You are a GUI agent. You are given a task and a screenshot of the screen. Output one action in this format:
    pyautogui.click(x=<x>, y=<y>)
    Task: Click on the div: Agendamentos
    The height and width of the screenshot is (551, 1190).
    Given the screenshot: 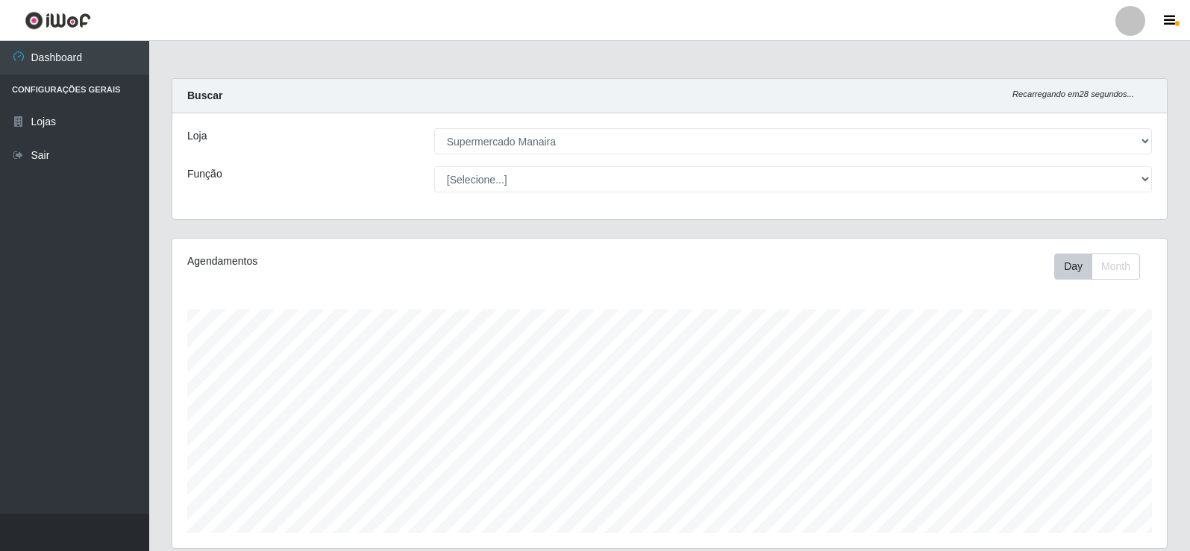 What is the action you would take?
    pyautogui.click(x=381, y=261)
    